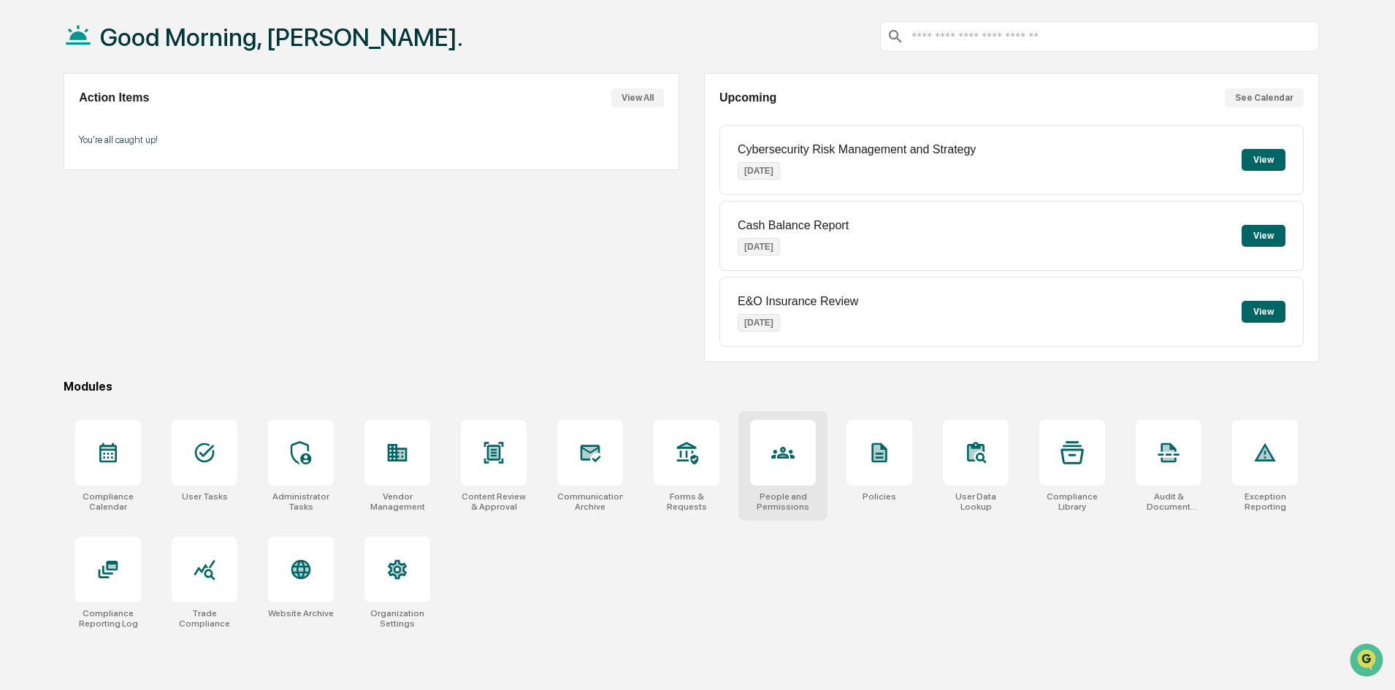 This screenshot has width=1395, height=690. What do you see at coordinates (108, 502) in the screenshot?
I see `div: Compliance Calendar` at bounding box center [108, 502].